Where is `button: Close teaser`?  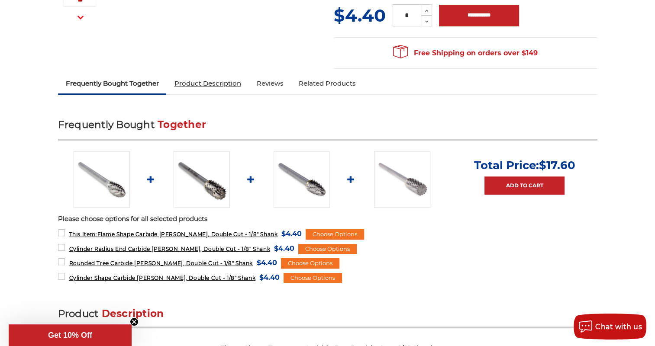 button: Close teaser is located at coordinates (134, 322).